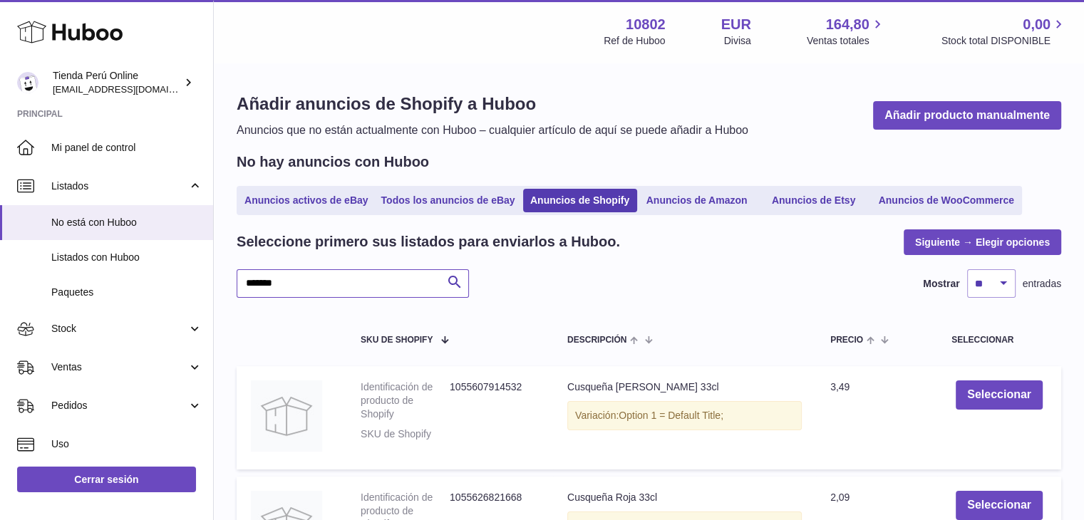  Describe the element at coordinates (596, 340) in the screenshot. I see `span: Descripción` at that location.